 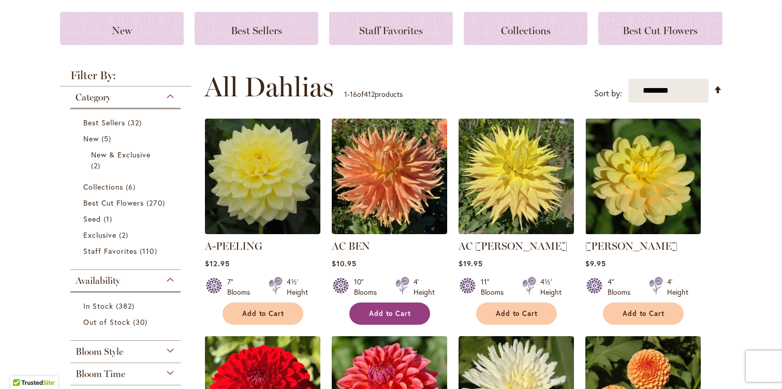 What do you see at coordinates (262, 231) in the screenshot?
I see `a: A-Peeling` at bounding box center [262, 231].